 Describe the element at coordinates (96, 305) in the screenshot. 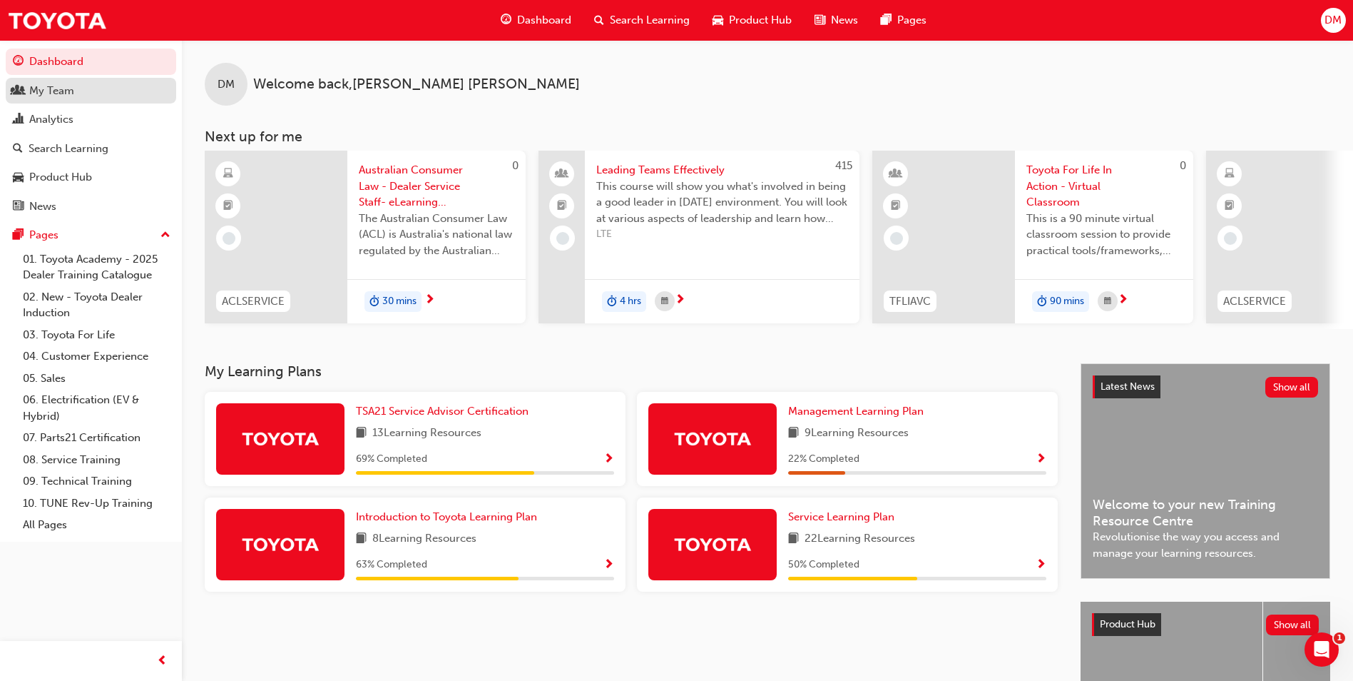

I see `a: 02. New - Toyota Dealer Induction` at that location.